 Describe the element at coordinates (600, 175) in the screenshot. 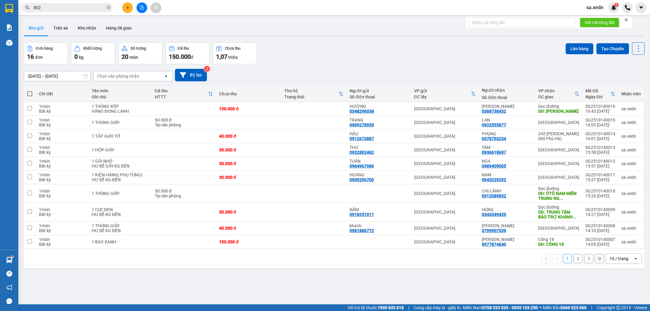

I see `div: SG2510140011` at that location.